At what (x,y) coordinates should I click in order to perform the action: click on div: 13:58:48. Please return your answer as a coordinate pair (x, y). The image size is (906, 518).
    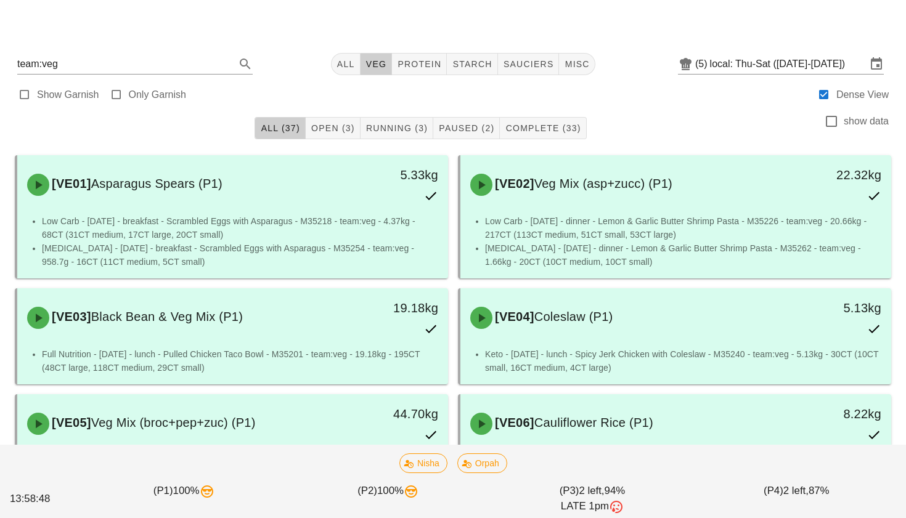
    Looking at the image, I should click on (44, 498).